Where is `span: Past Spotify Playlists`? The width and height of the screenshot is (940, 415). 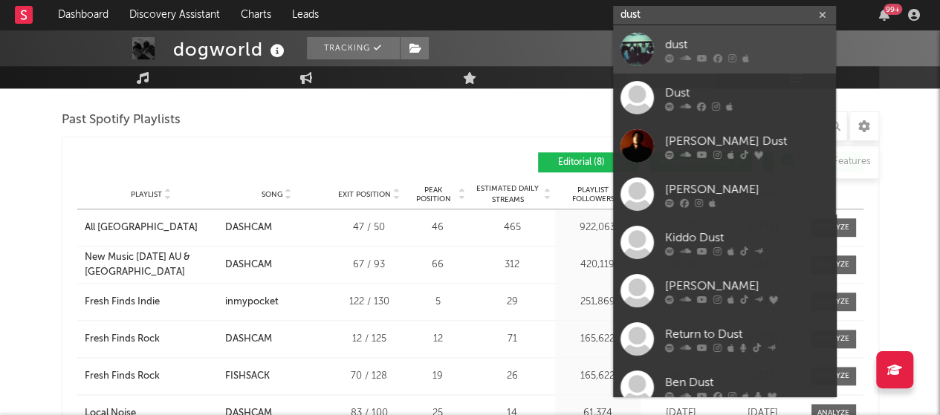
span: Past Spotify Playlists is located at coordinates (121, 120).